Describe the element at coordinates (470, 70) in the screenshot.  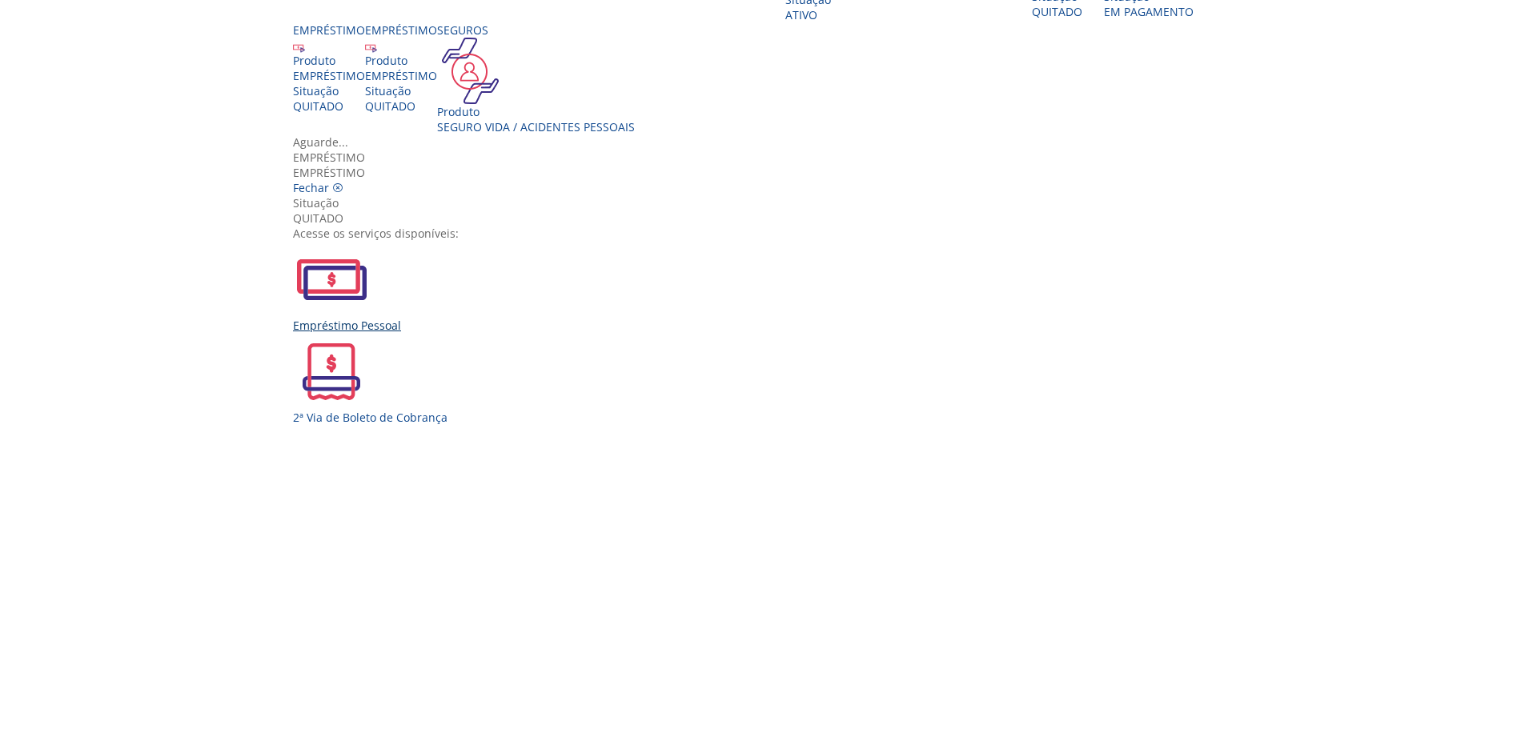
I see `img: ico_seguros.png` at that location.